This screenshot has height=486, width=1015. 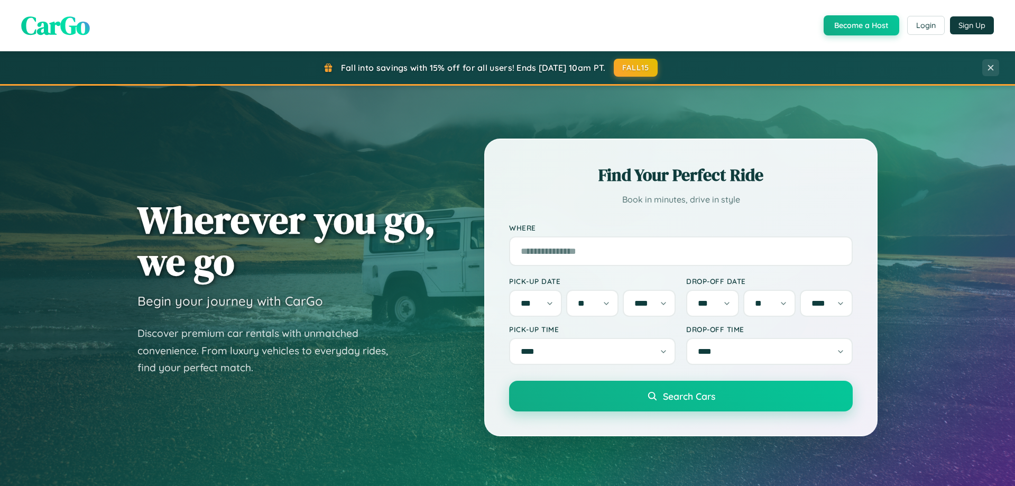 What do you see at coordinates (681, 227) in the screenshot?
I see `label: Where` at bounding box center [681, 227].